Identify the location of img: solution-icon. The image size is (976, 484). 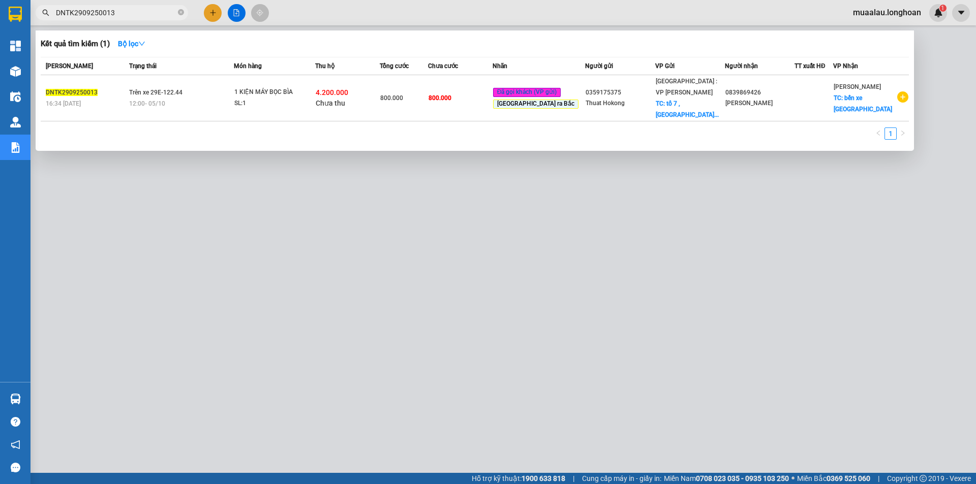
(15, 147).